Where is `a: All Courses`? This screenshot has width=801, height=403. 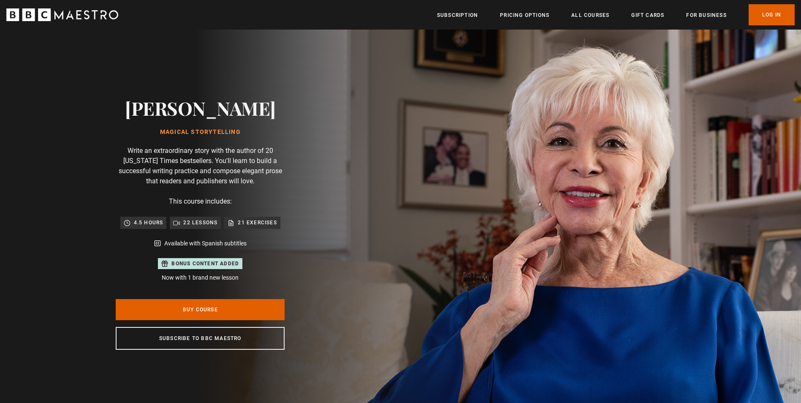
a: All Courses is located at coordinates (590, 15).